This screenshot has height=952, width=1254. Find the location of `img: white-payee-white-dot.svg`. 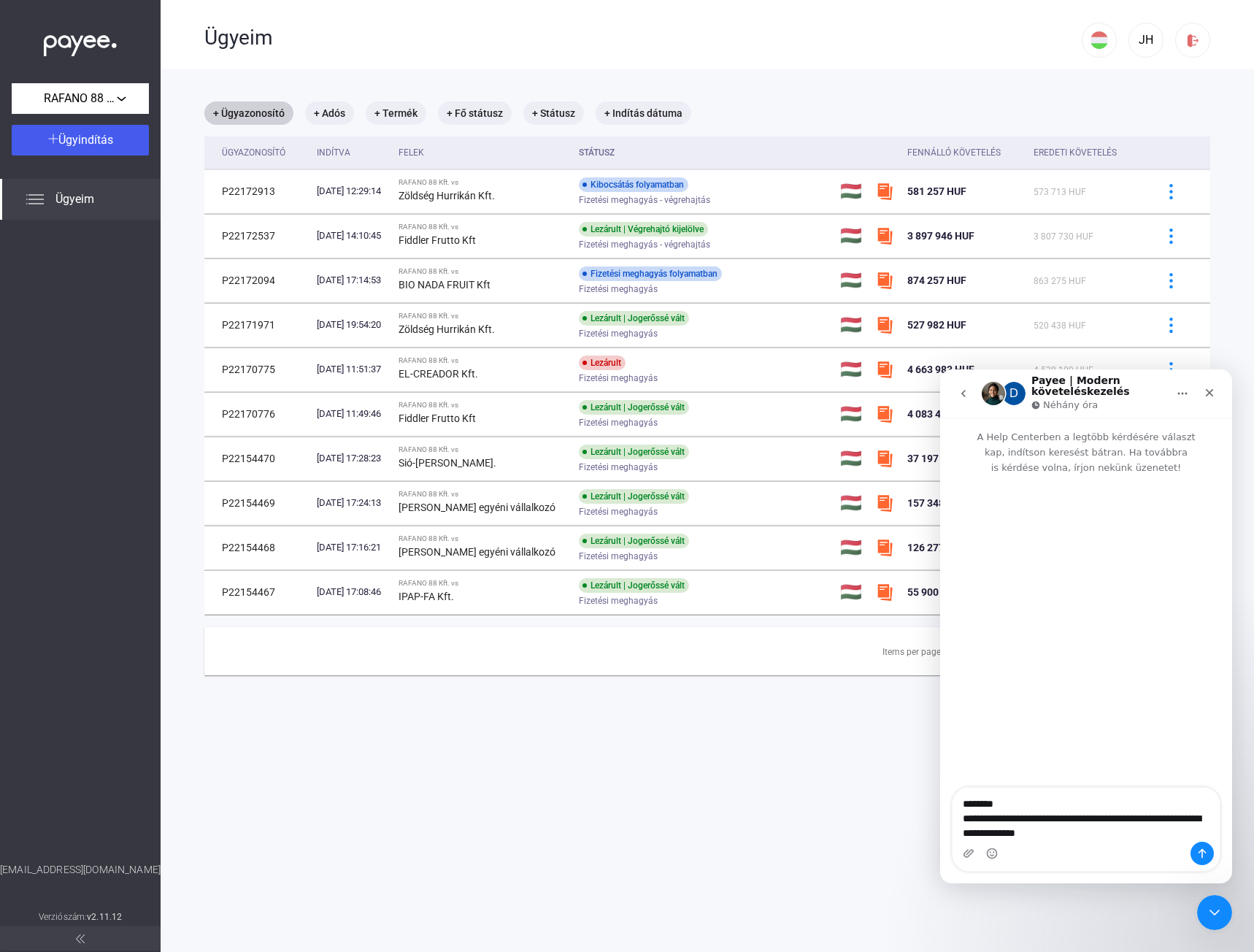

img: white-payee-white-dot.svg is located at coordinates (80, 41).